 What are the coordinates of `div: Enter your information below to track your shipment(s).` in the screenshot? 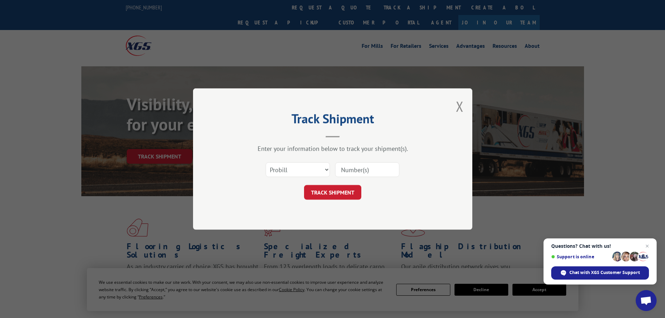 It's located at (333, 148).